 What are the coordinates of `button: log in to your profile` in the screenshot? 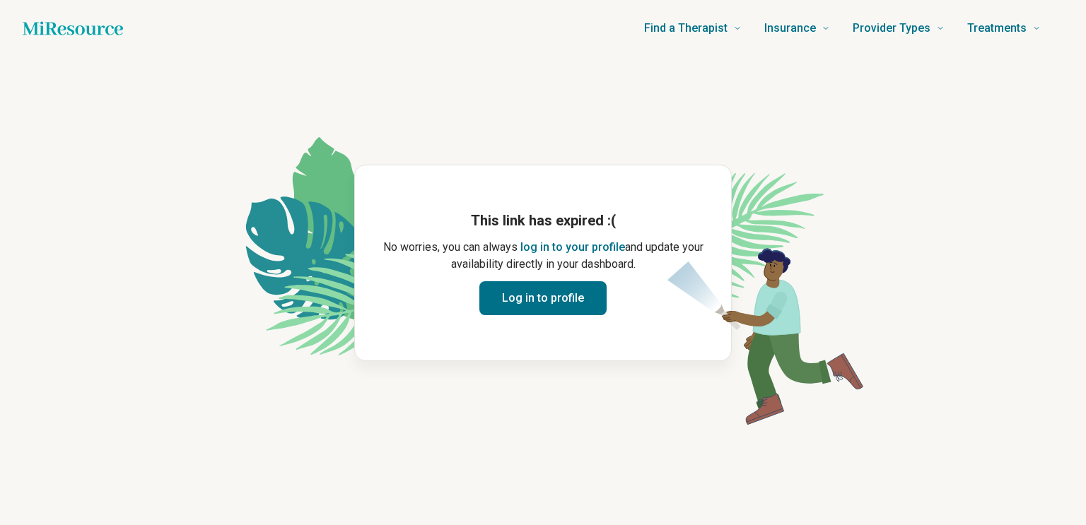 It's located at (572, 247).